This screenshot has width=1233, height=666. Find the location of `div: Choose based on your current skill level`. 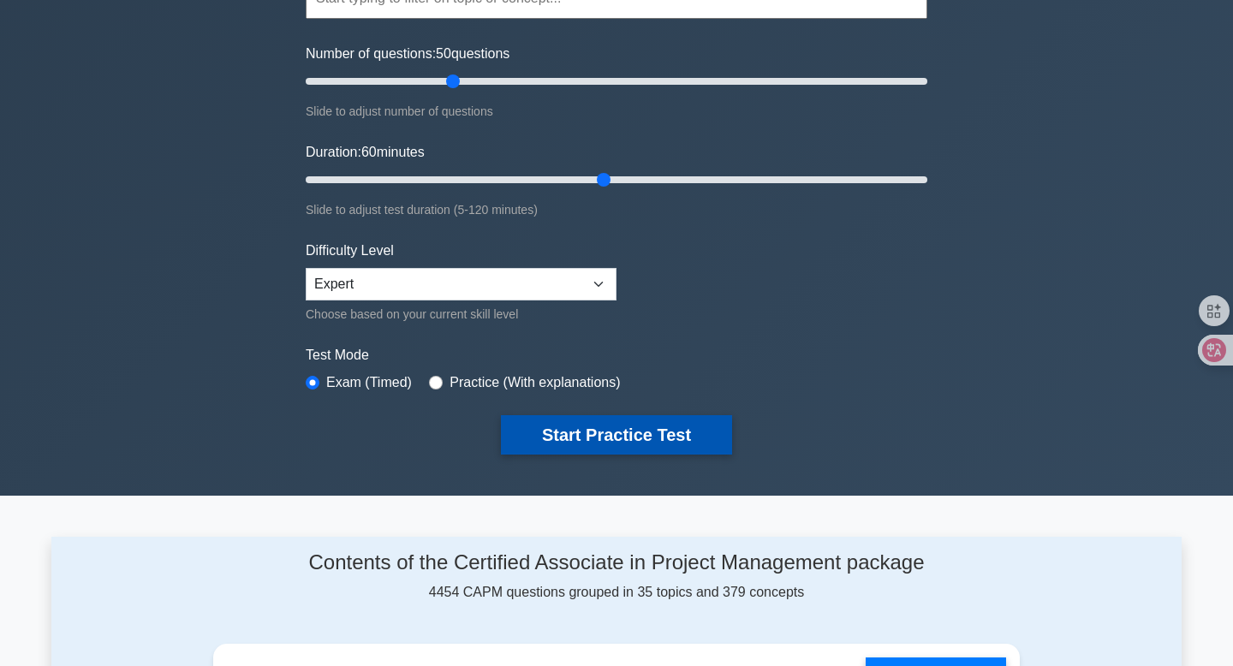

div: Choose based on your current skill level is located at coordinates (461, 314).